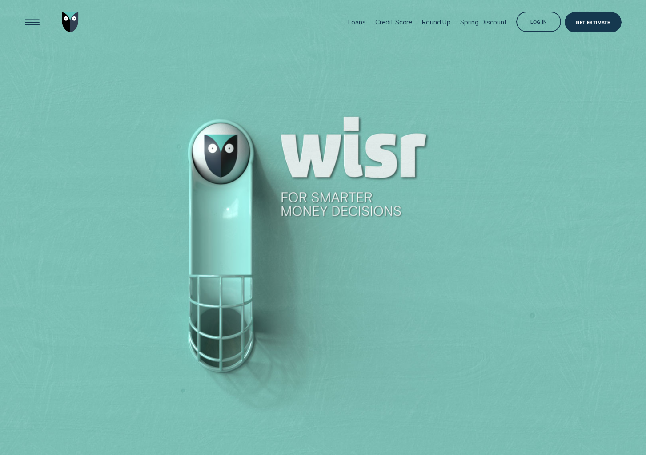 The image size is (646, 455). Describe the element at coordinates (538, 21) in the screenshot. I see `button: Log in` at that location.